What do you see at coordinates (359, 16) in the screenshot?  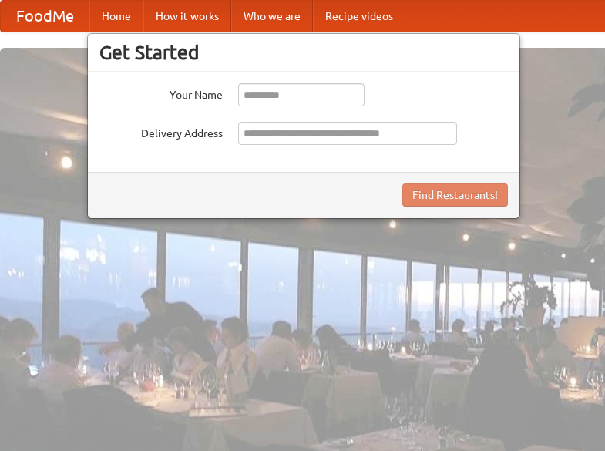 I see `a: Recipe videos` at bounding box center [359, 16].